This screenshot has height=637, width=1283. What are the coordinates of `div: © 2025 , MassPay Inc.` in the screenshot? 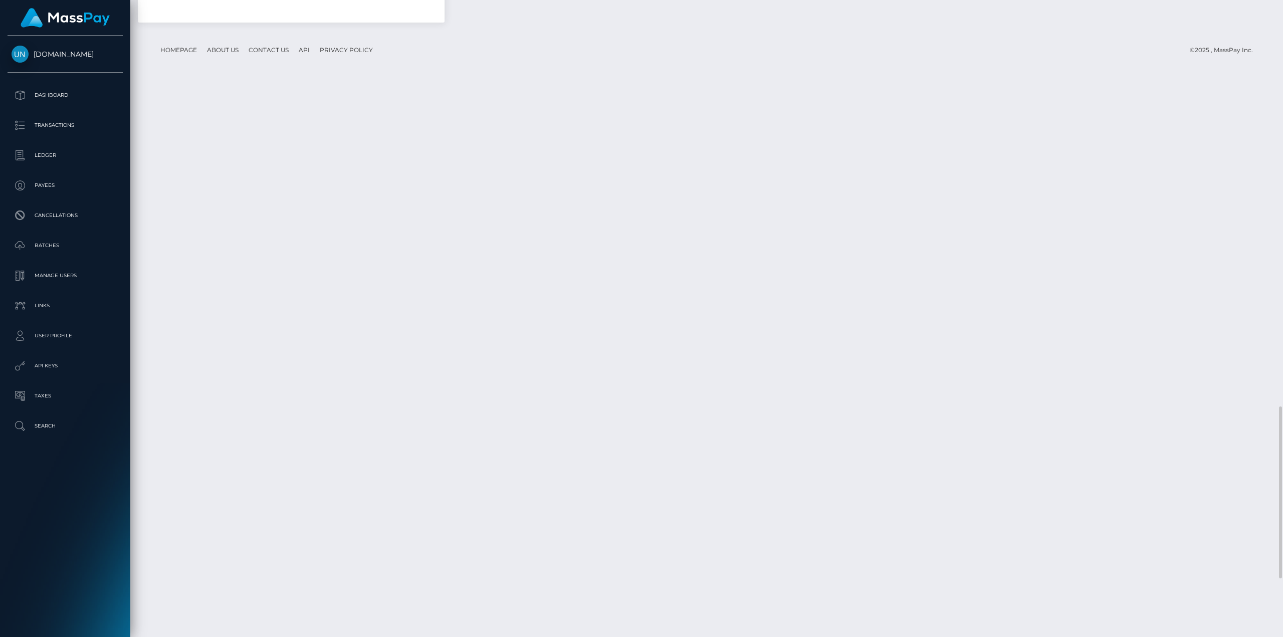 It's located at (1225, 50).